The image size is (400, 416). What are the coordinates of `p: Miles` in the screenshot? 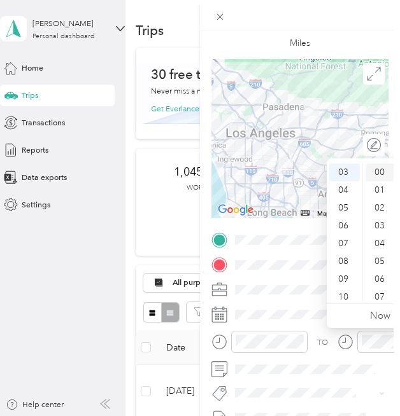 It's located at (300, 43).